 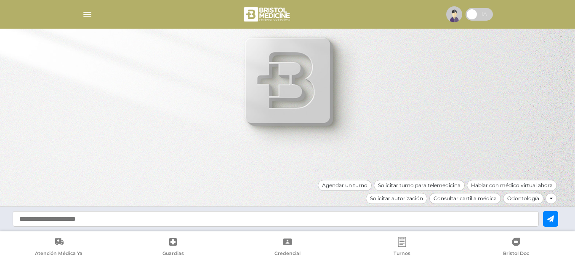 I want to click on img: Cober_menu-lines-white.svg, so click(x=87, y=14).